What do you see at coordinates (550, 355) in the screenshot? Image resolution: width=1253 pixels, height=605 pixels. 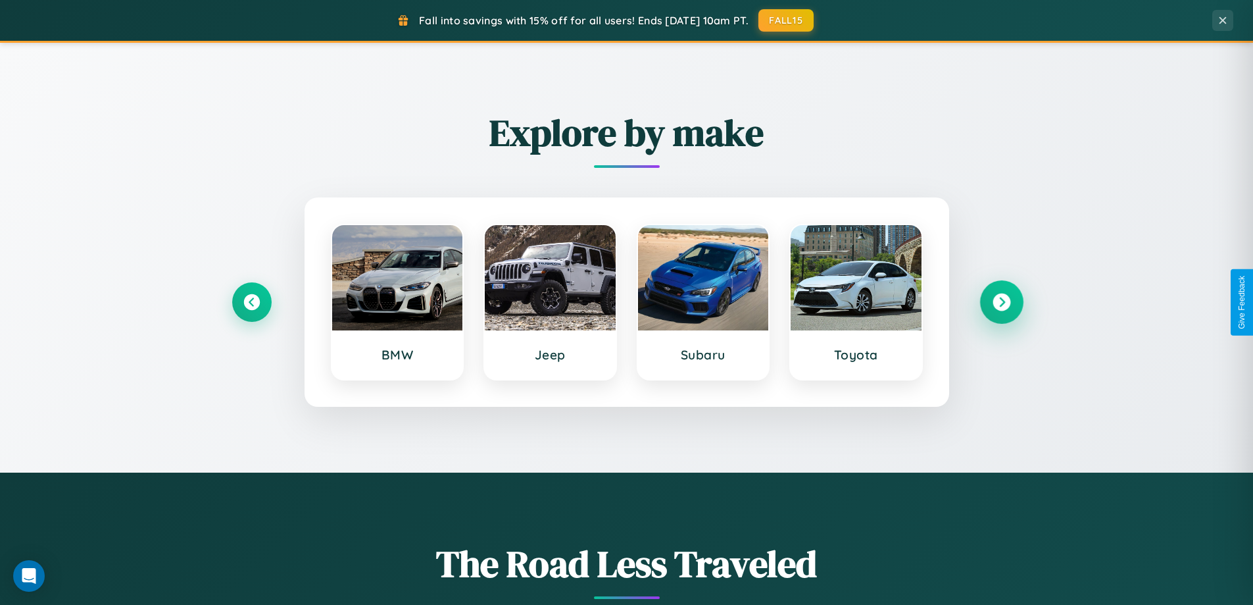 I see `h3: Jeep` at bounding box center [550, 355].